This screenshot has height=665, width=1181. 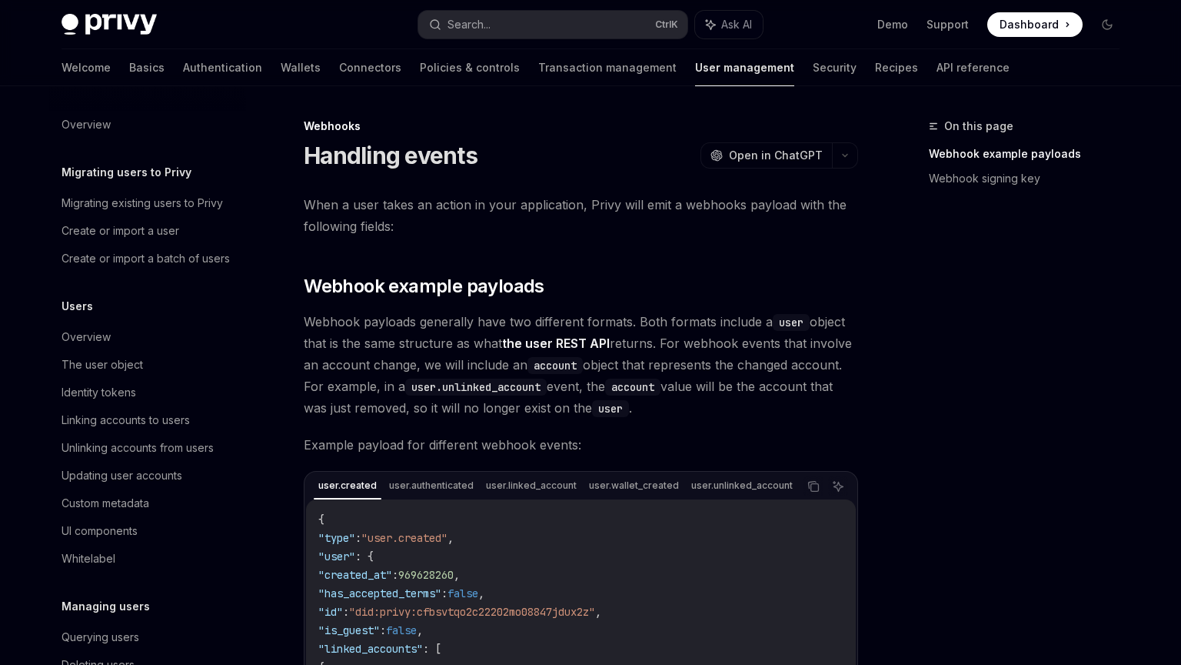 What do you see at coordinates (147, 68) in the screenshot?
I see `a: Basics` at bounding box center [147, 68].